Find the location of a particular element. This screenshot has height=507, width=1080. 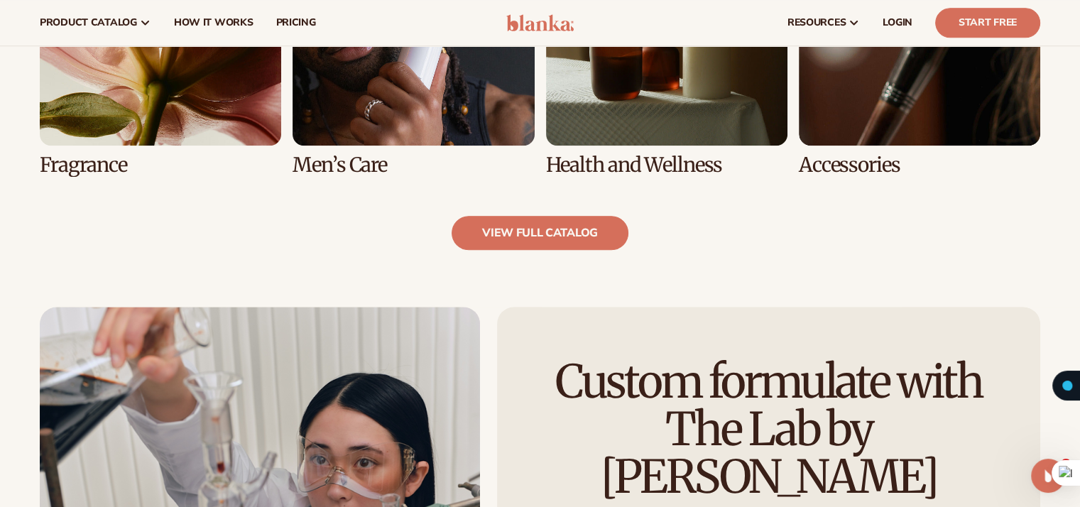

span: 1 is located at coordinates (1066, 464).